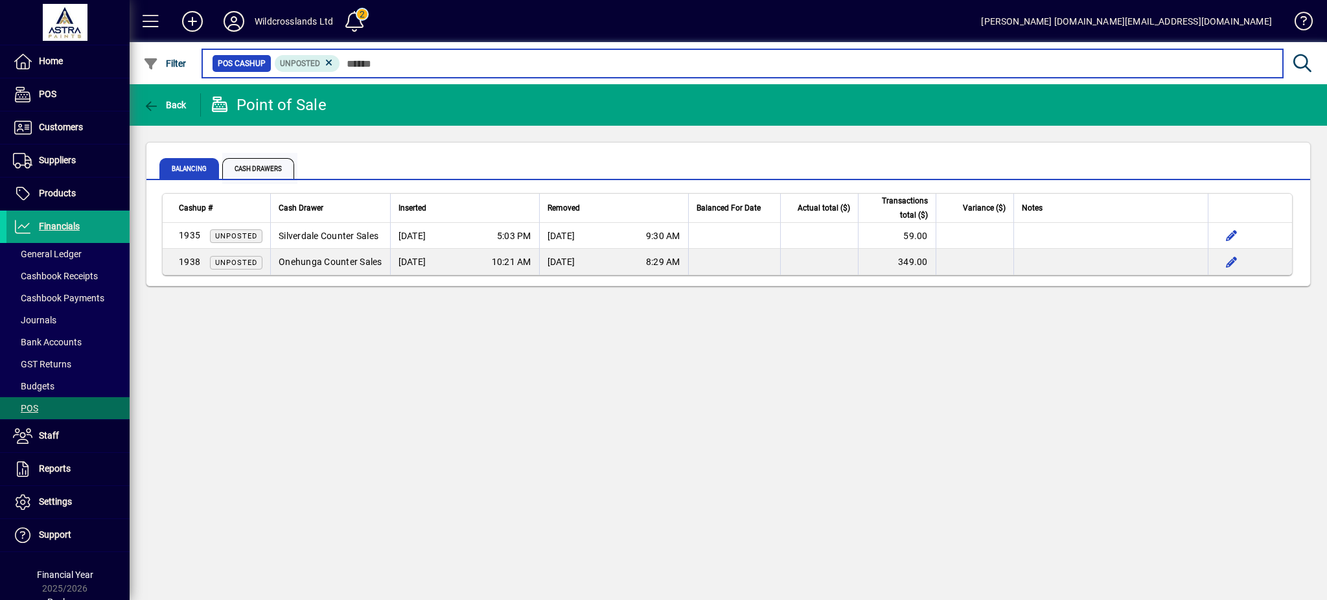  What do you see at coordinates (68, 276) in the screenshot?
I see `a: Cashbook Receipts` at bounding box center [68, 276].